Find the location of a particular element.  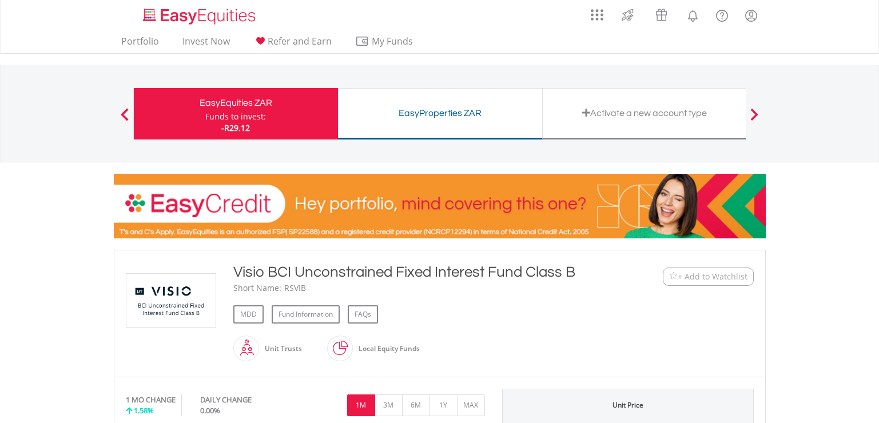

img: thrive-v2.svg is located at coordinates (627, 15).